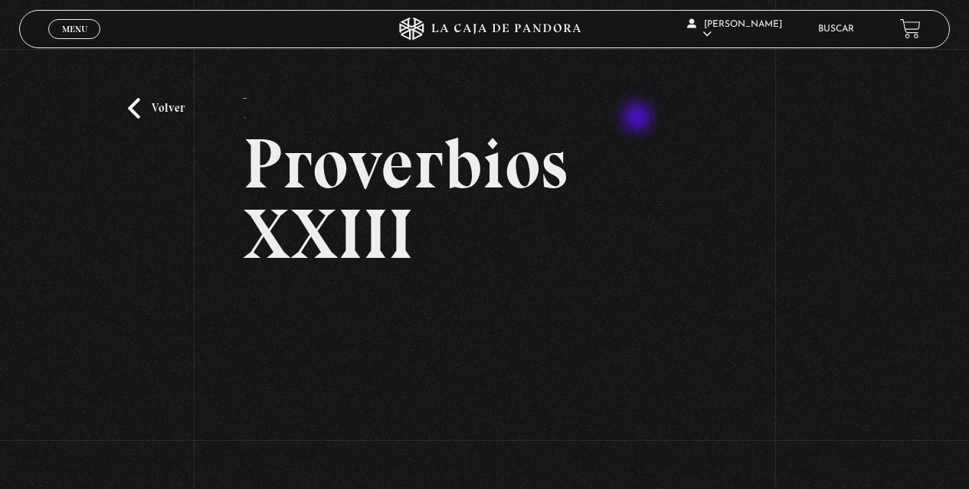  Describe the element at coordinates (836, 29) in the screenshot. I see `a: Buscar` at that location.